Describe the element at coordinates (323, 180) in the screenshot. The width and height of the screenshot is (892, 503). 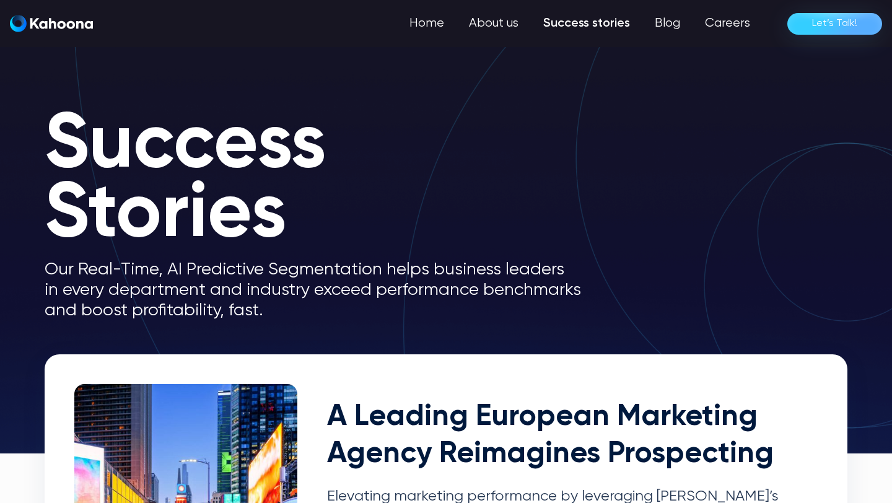
I see `h1: Success Stories` at that location.